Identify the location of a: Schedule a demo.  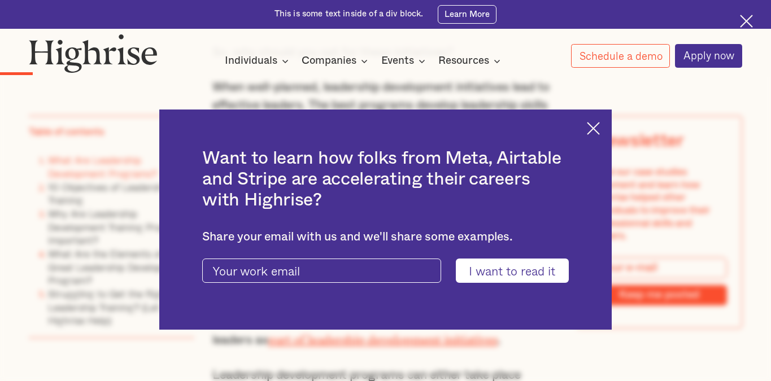
(621, 56).